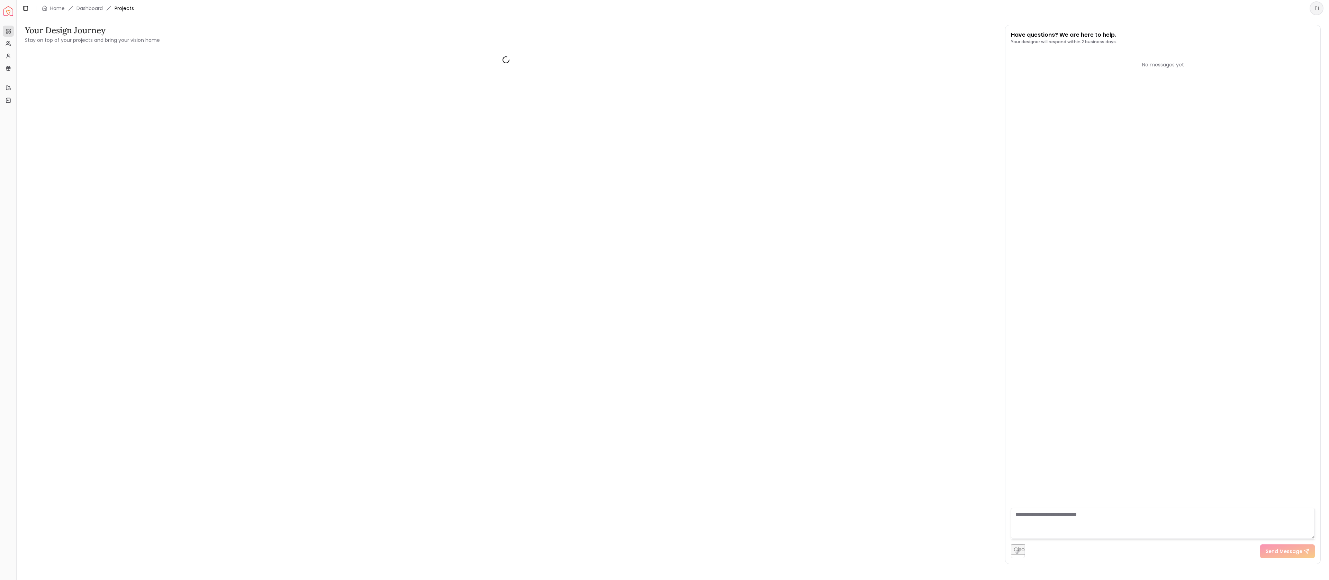  Describe the element at coordinates (8, 11) in the screenshot. I see `img: Spacejoy Logo` at that location.